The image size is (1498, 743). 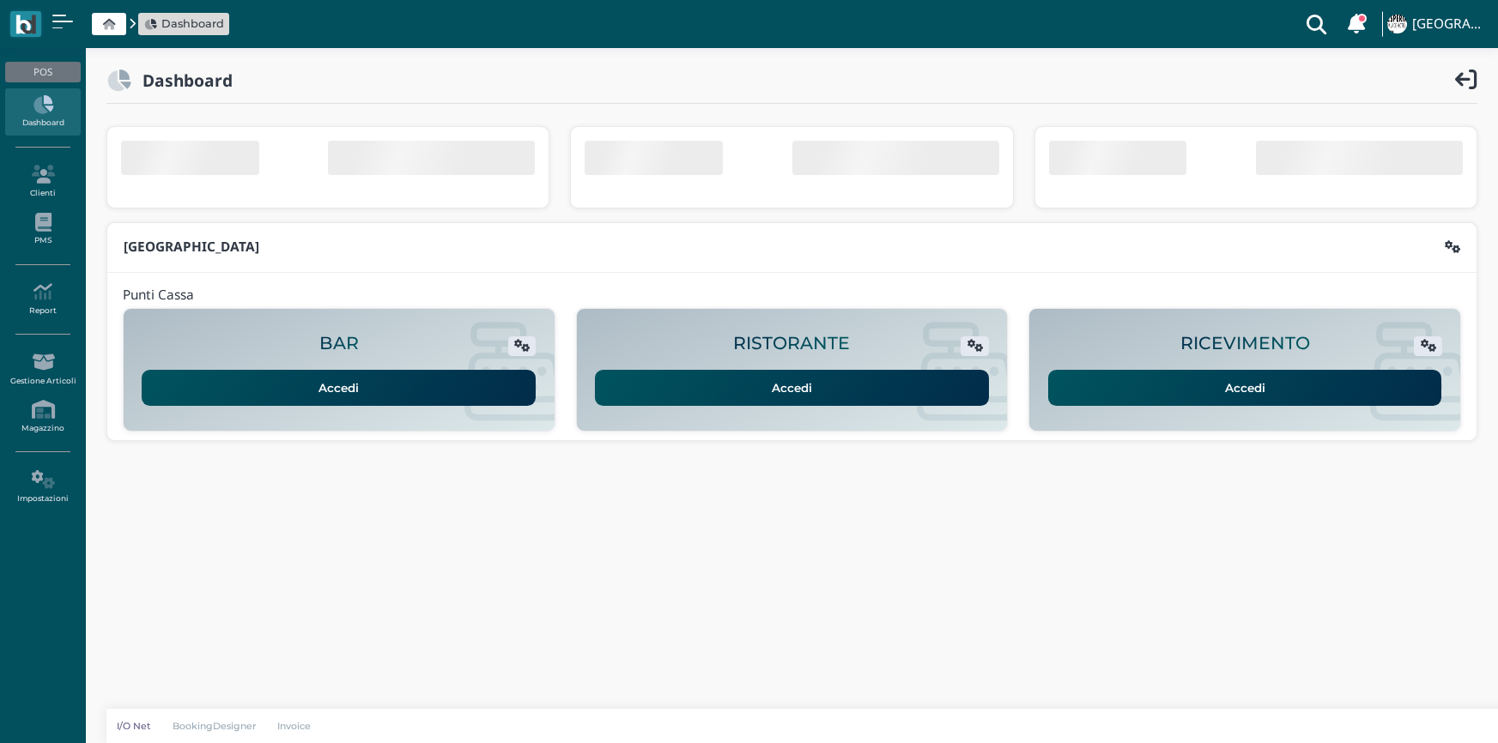 I want to click on a: Clienti, so click(x=42, y=181).